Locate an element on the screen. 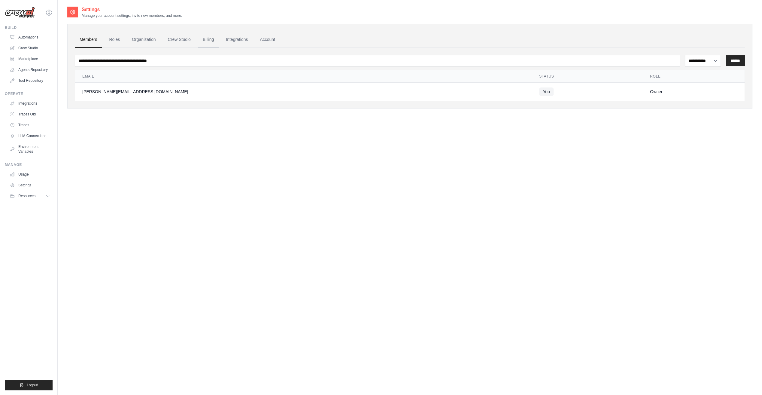  a: Usage is located at coordinates (30, 174).